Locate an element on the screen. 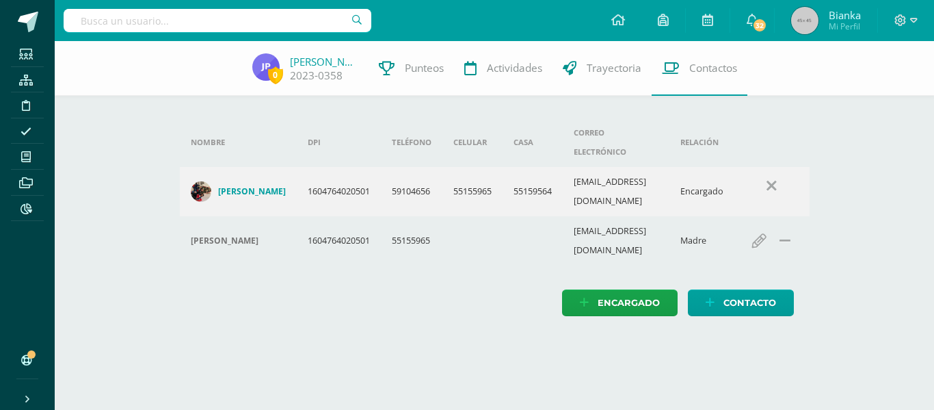  img: a5a65a8b38aec657eb43eefb54dfd0b8.png is located at coordinates (201, 191).